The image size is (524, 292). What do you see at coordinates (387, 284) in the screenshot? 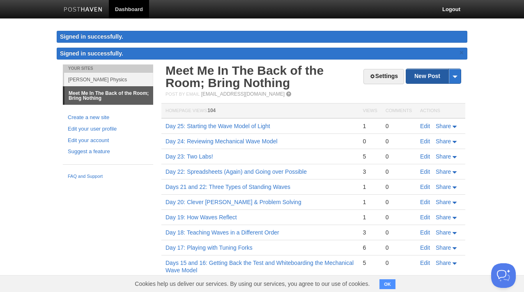
I see `button: OK` at bounding box center [387, 284].